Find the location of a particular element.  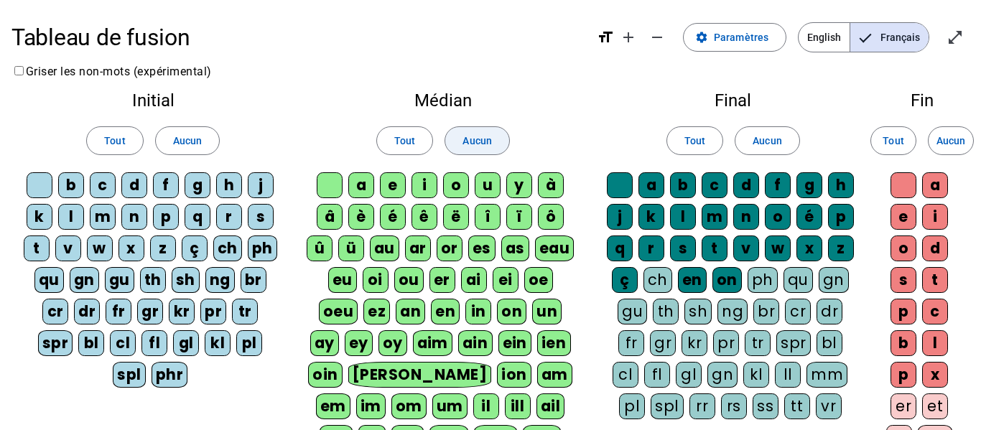

div: bl is located at coordinates (829, 343).